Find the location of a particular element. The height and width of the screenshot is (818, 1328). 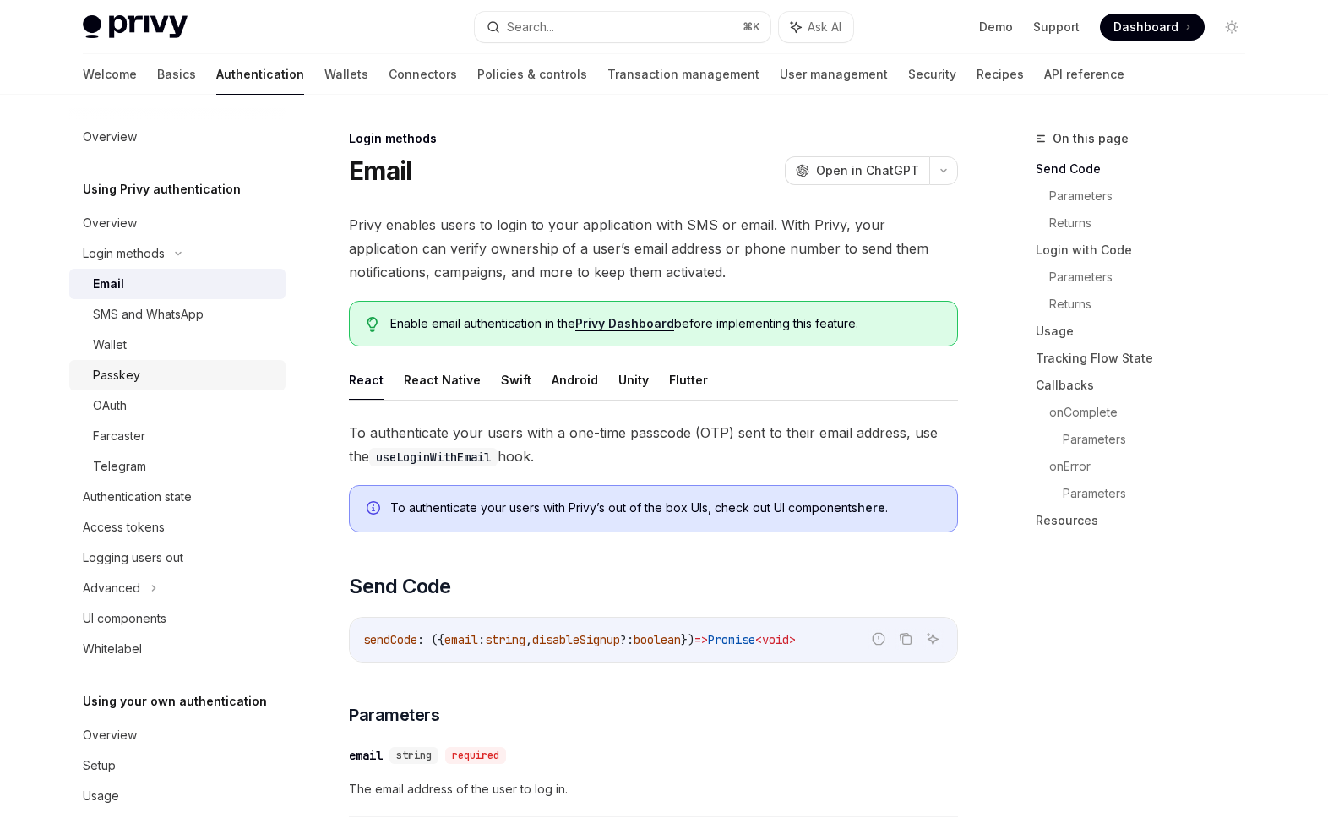

span: Open in ChatGPT is located at coordinates (868, 171).